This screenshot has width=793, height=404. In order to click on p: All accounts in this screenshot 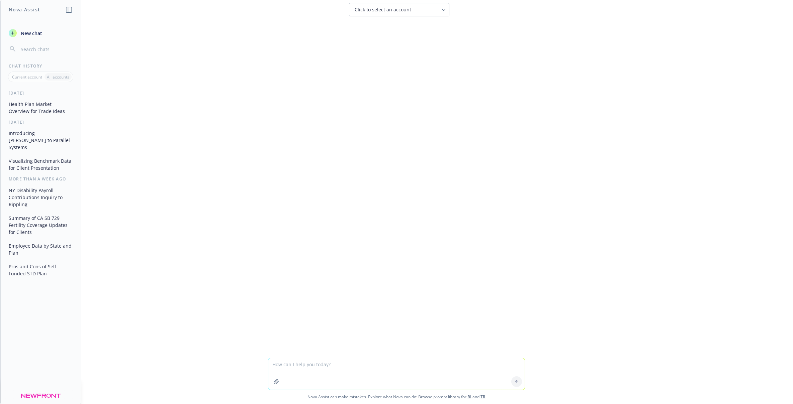, I will do `click(58, 77)`.